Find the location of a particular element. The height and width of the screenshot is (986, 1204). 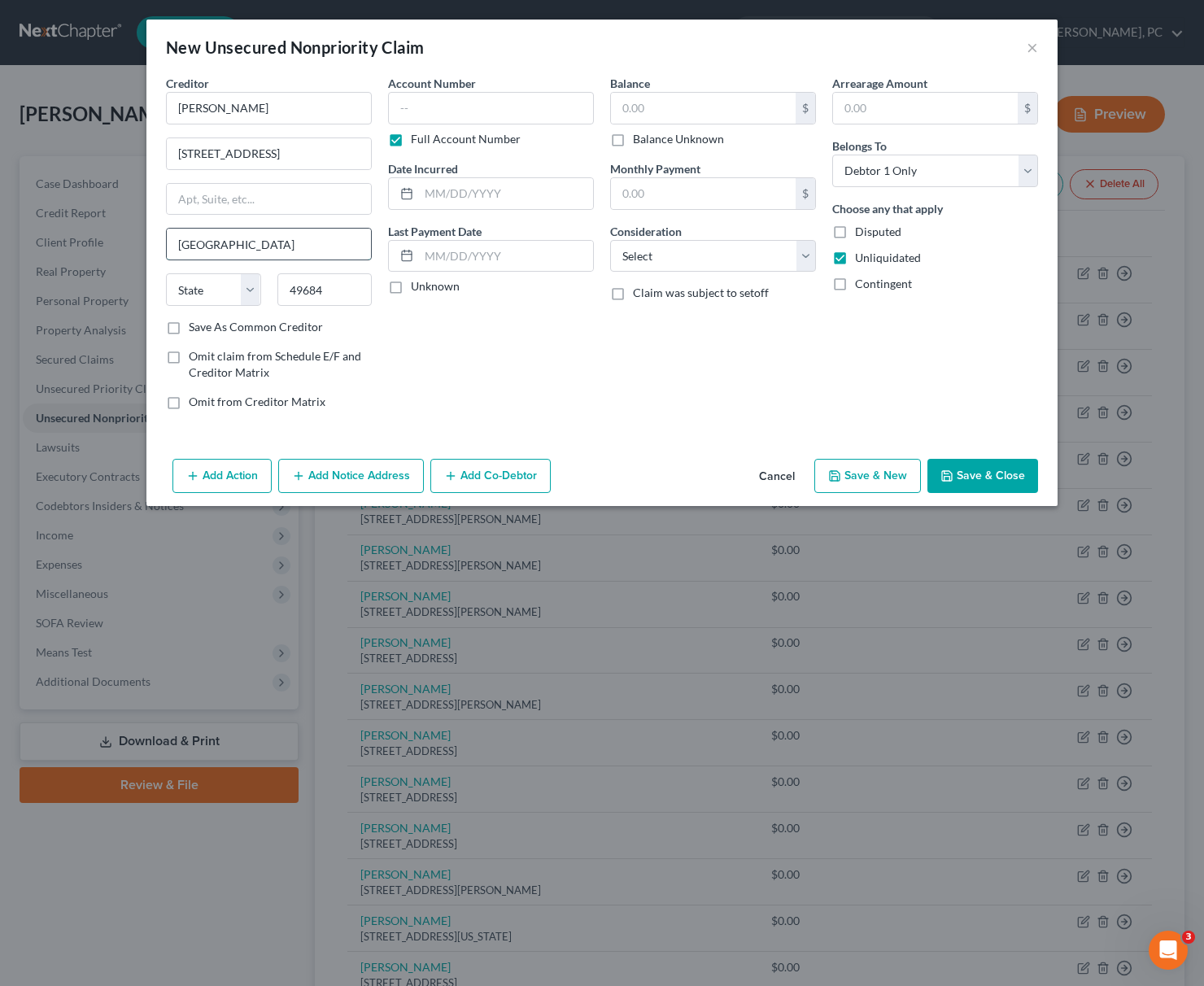

input: Search creditor by name... is located at coordinates (268, 108).